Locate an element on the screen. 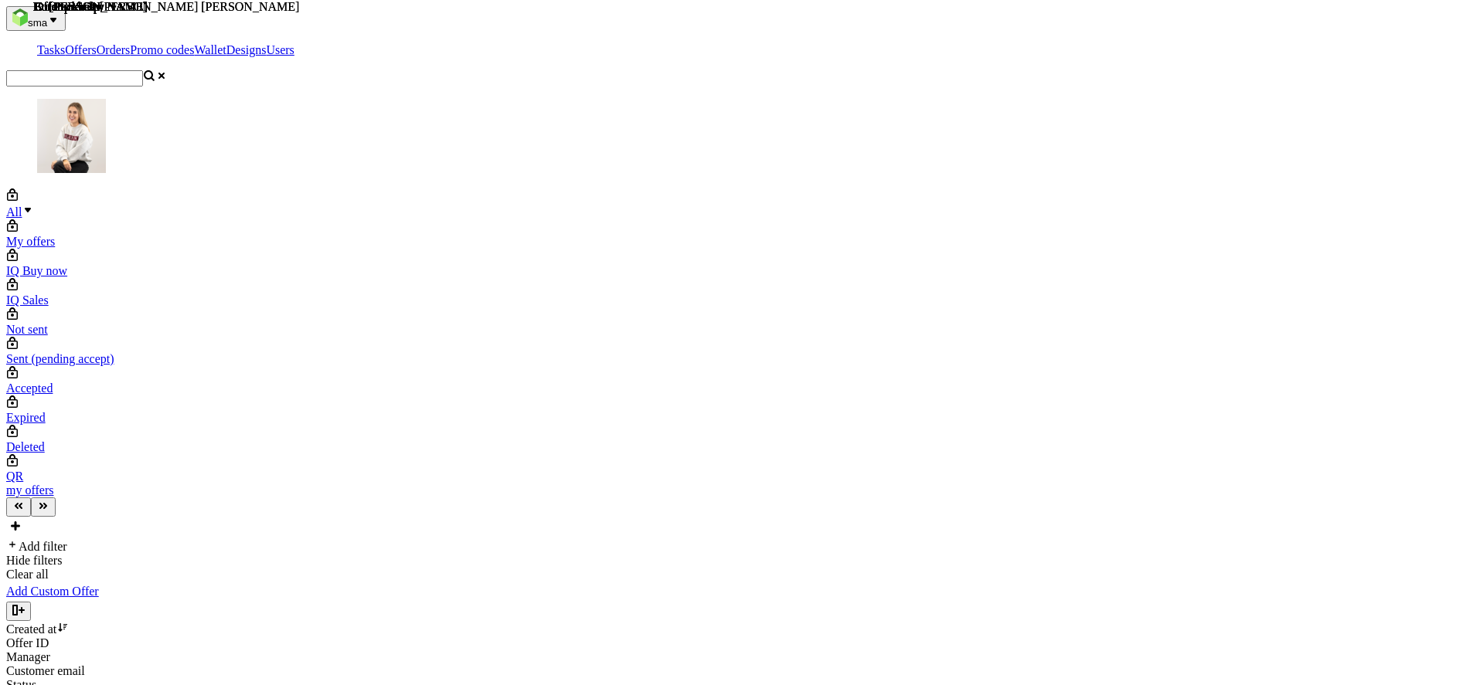 Image resolution: width=1484 pixels, height=685 pixels. a: Wallet is located at coordinates (209, 49).